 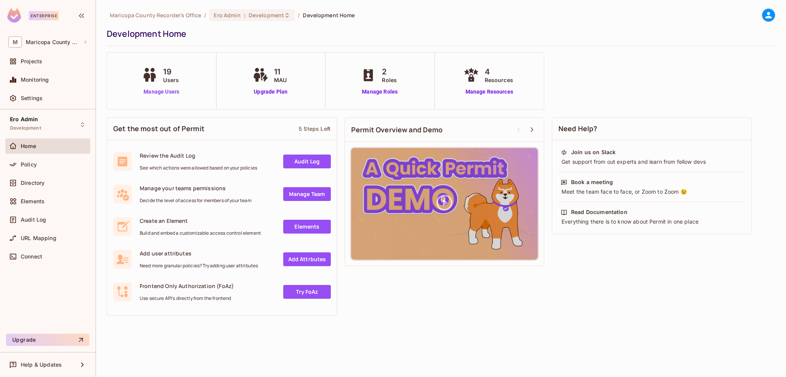 I want to click on div: Book a meeting, so click(x=592, y=182).